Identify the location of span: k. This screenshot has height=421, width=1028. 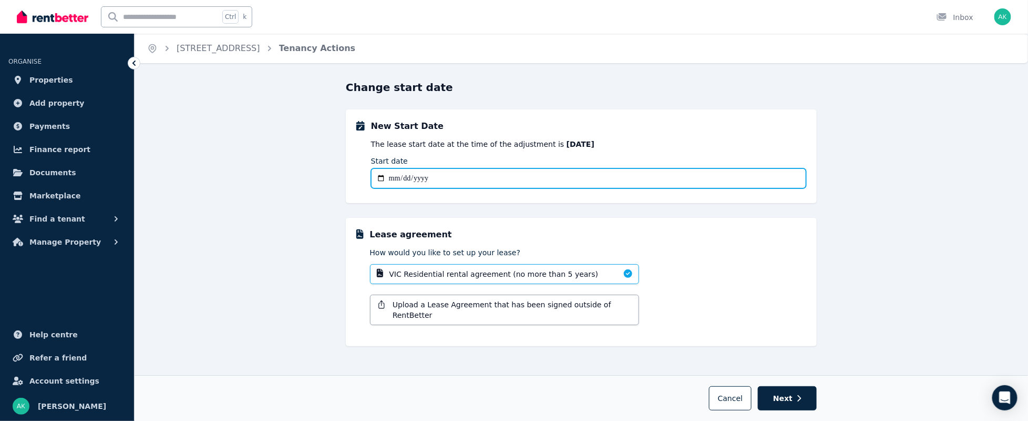
(244, 17).